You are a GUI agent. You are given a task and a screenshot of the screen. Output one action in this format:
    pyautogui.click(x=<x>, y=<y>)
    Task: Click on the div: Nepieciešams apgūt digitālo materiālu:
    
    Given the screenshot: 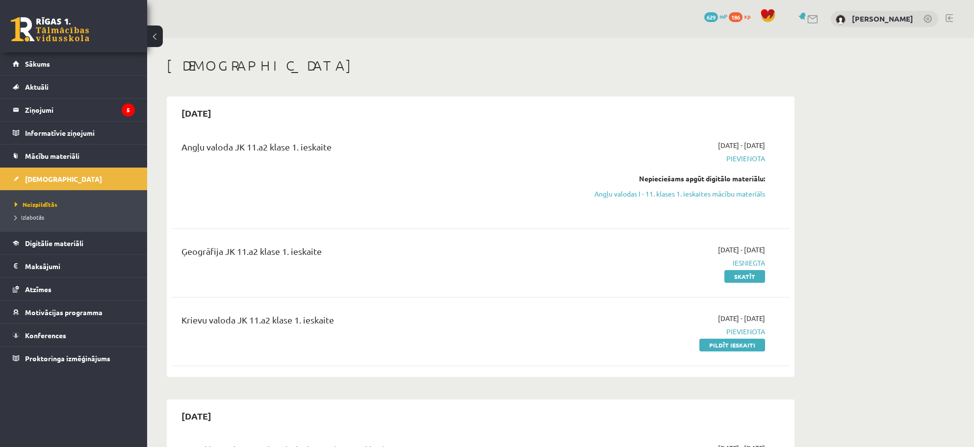 What is the action you would take?
    pyautogui.click(x=672, y=178)
    